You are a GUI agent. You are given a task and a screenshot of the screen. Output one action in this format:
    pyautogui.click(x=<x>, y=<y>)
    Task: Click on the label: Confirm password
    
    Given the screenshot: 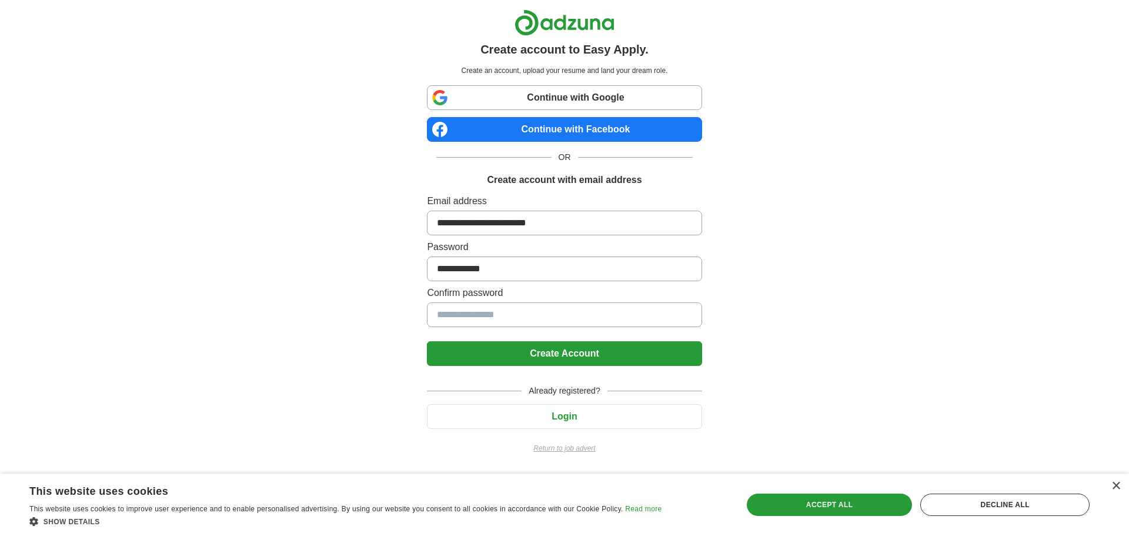 What is the action you would take?
    pyautogui.click(x=564, y=293)
    